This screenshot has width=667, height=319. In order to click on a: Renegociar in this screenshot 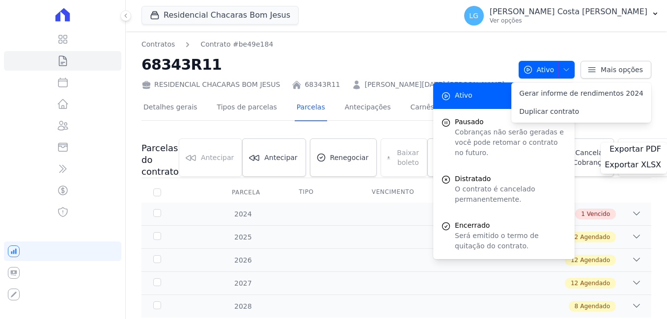, I will do `click(343, 158)`.